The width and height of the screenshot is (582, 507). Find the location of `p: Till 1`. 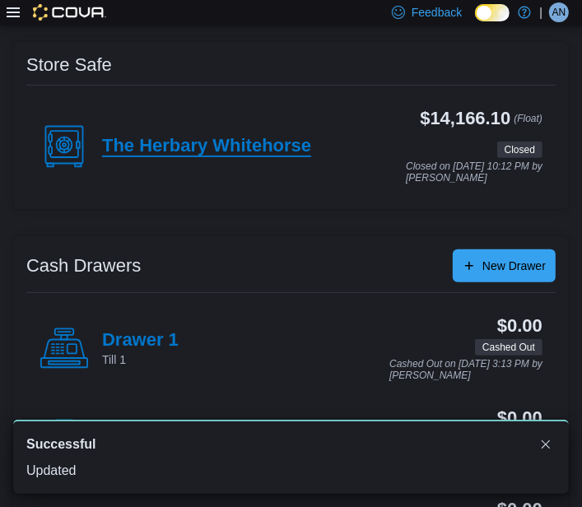

p: Till 1 is located at coordinates (140, 359).